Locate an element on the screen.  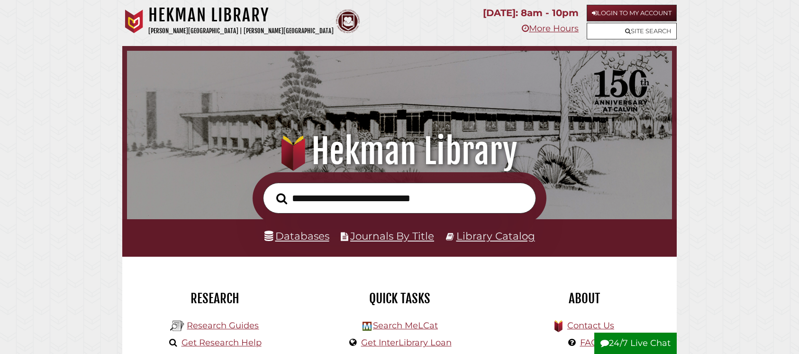
h2: About is located at coordinates (584, 298).